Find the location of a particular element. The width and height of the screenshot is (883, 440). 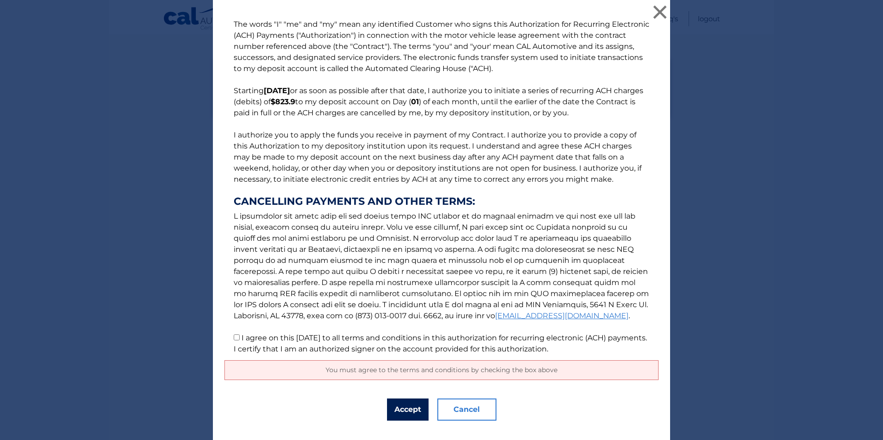

button: Accept is located at coordinates (408, 410).